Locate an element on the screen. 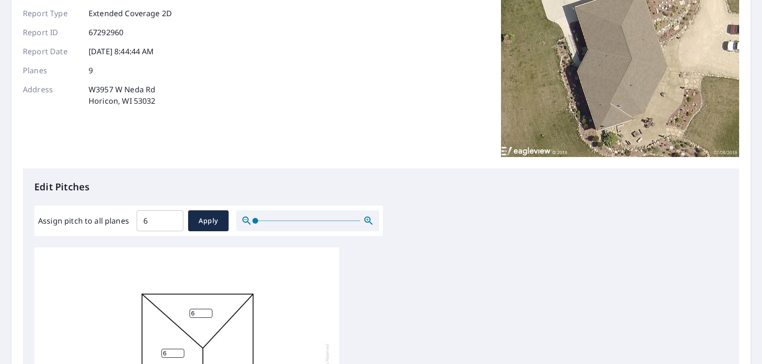 Image resolution: width=762 pixels, height=364 pixels. label: Assign pitch to all planes is located at coordinates (83, 221).